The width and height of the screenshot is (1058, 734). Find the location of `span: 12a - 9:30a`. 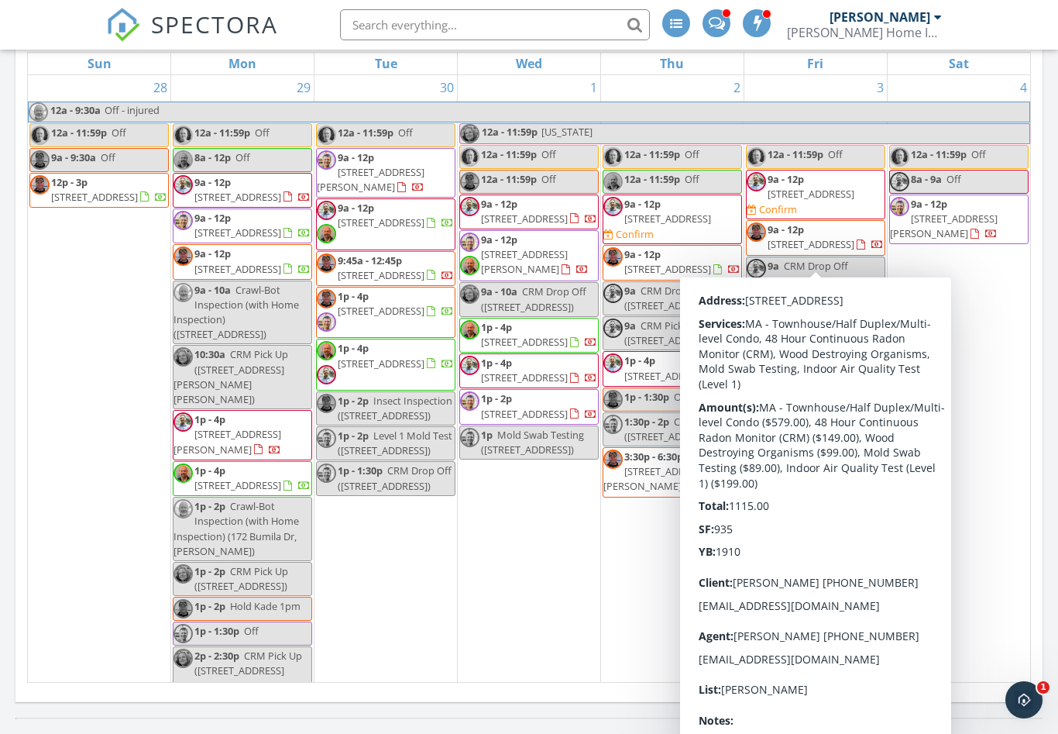

span: 12a - 9:30a is located at coordinates (75, 112).